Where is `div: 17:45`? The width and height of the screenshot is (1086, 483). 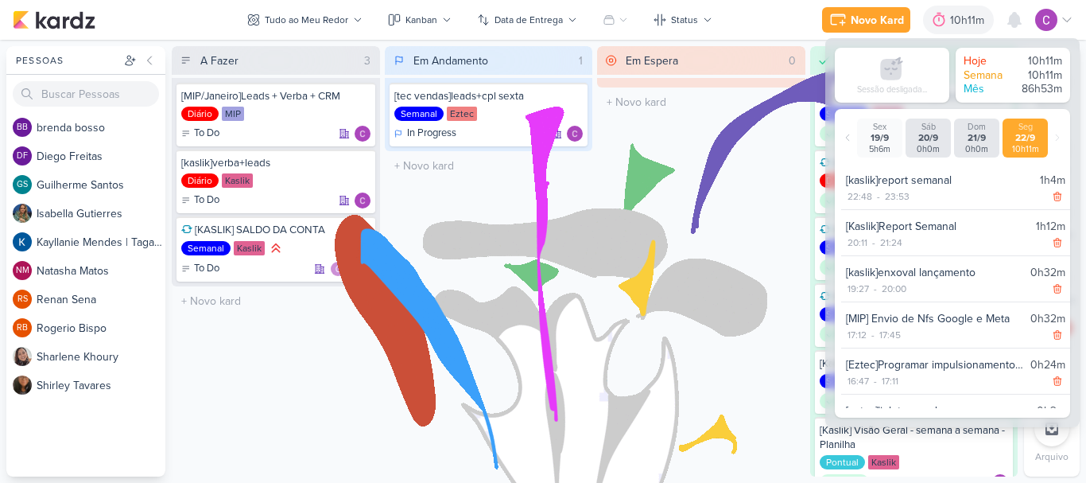
div: 17:45 is located at coordinates (890, 335).